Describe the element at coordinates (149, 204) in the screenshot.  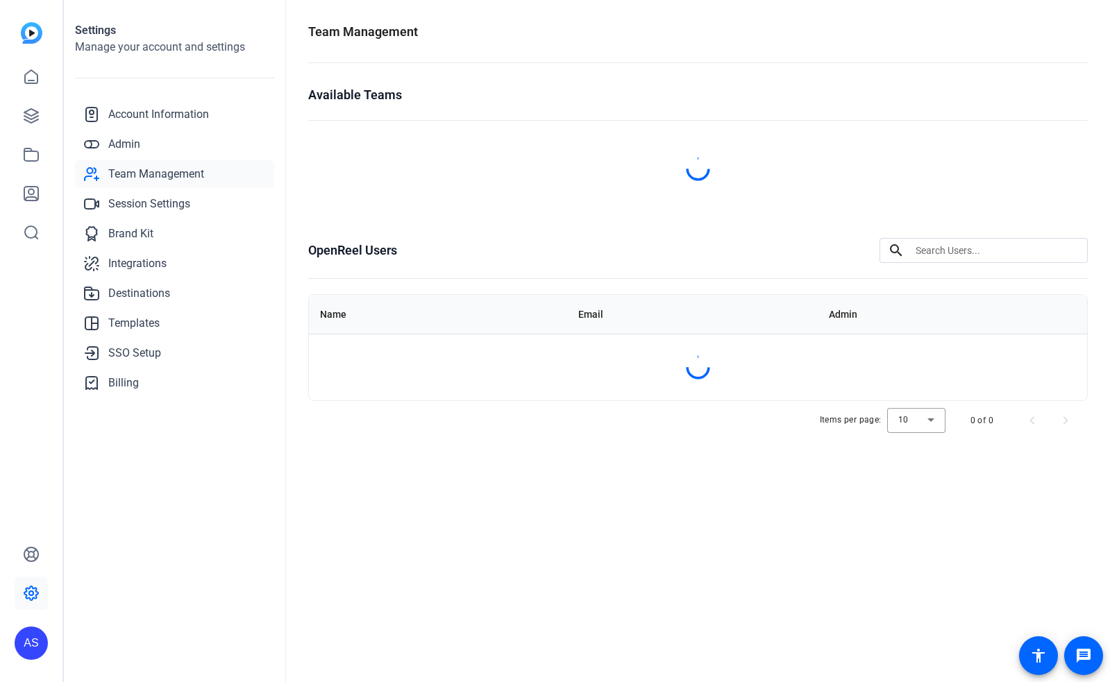
I see `span: Session Settings` at that location.